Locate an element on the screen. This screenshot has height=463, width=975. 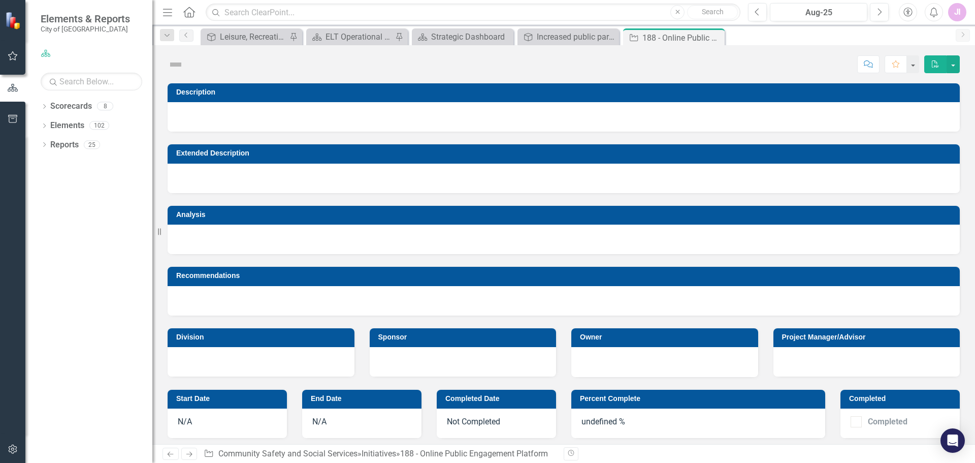
a: ELT Operational Plan is located at coordinates (351, 37).